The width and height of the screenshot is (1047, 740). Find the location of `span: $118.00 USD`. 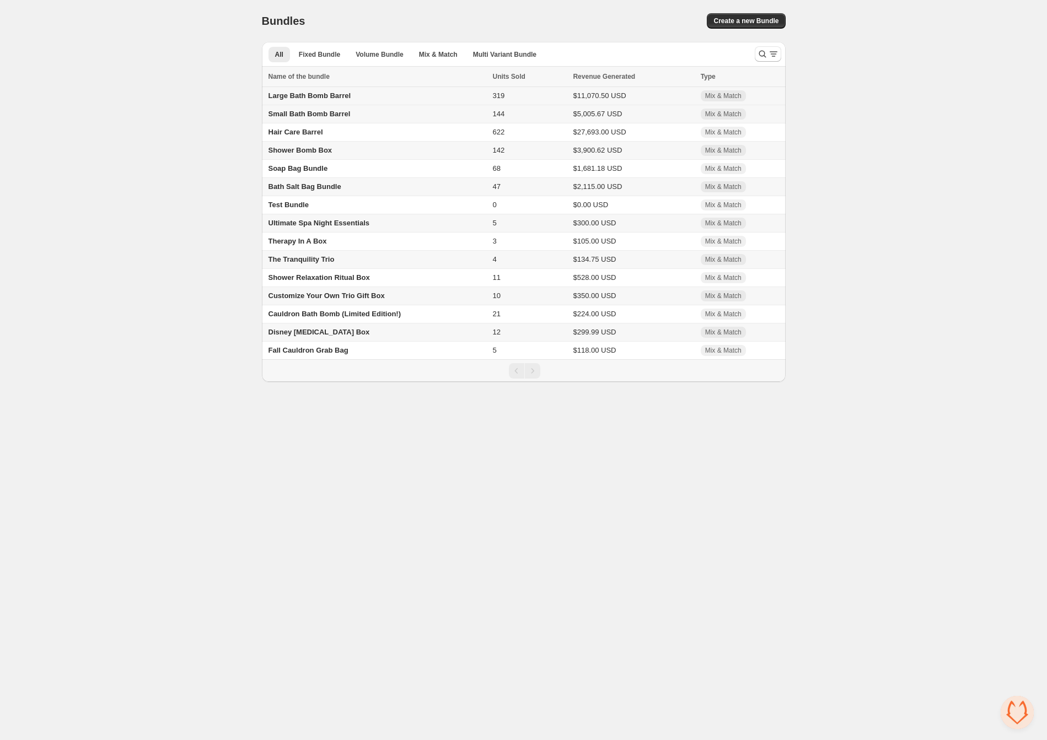

span: $118.00 USD is located at coordinates (594, 350).